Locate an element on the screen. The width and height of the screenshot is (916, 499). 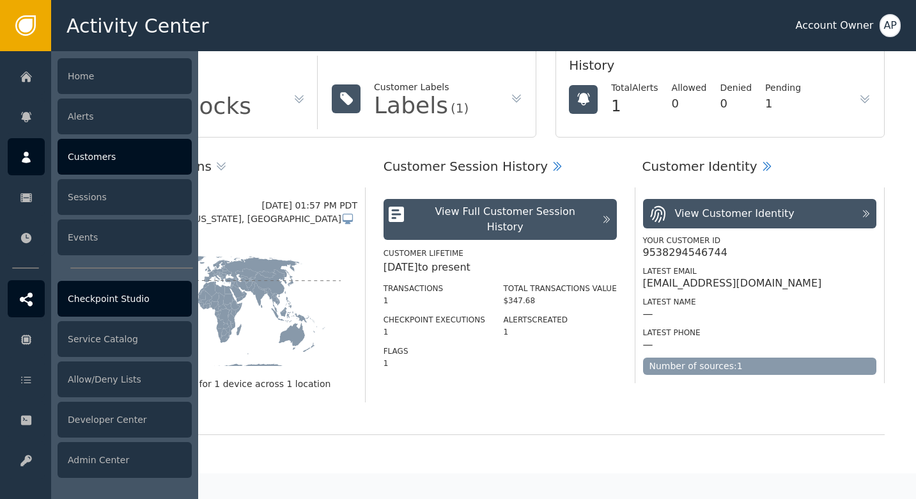
a: Service Catalog is located at coordinates (100, 339).